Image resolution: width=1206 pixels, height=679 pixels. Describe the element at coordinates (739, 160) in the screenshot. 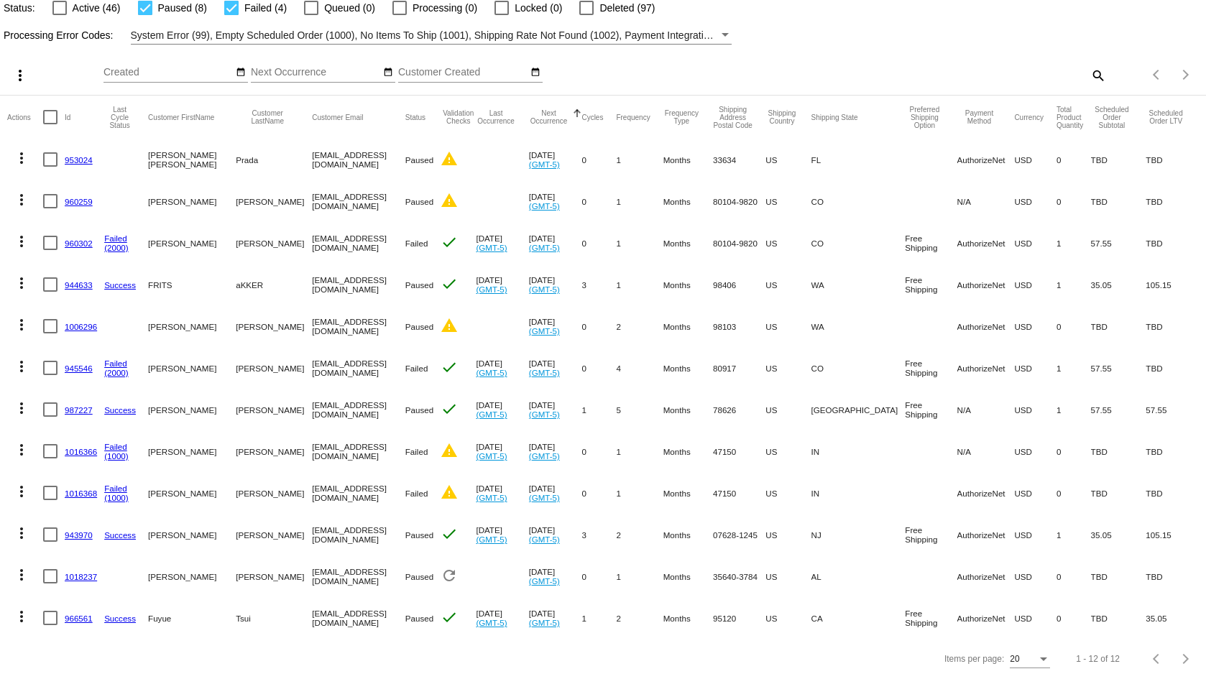

I see `mat-cell: 33634` at that location.